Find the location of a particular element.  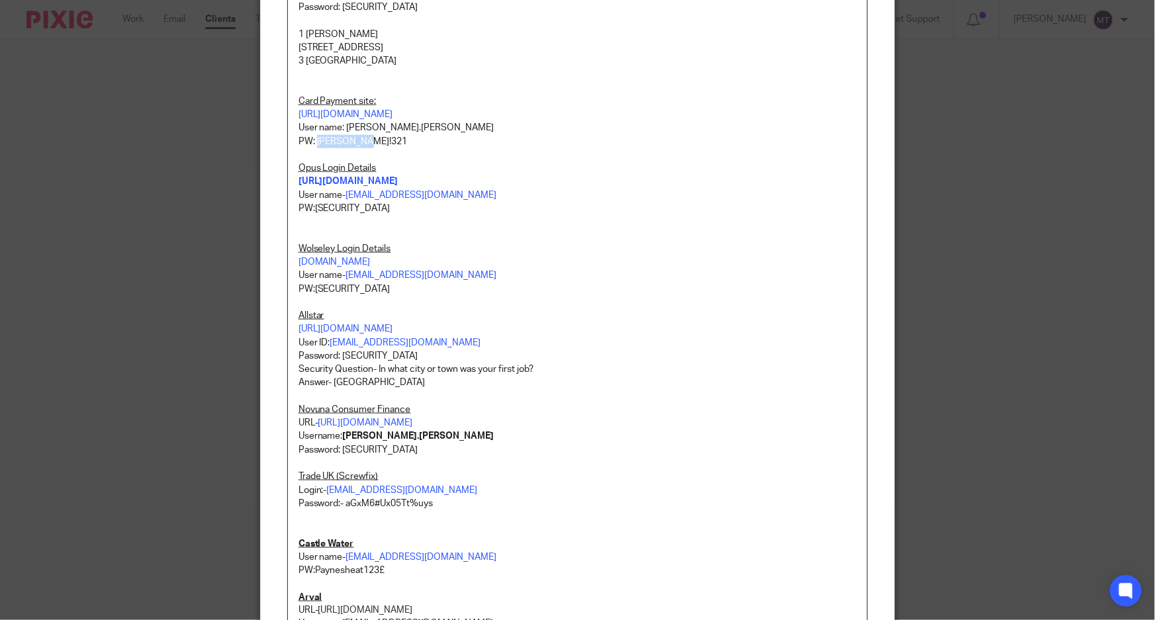

u: Castle Water is located at coordinates (326, 544).